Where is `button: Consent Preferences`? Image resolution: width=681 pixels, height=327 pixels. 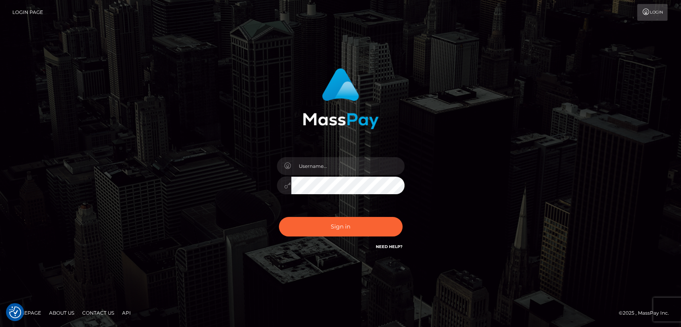
button: Consent Preferences is located at coordinates (15, 313).